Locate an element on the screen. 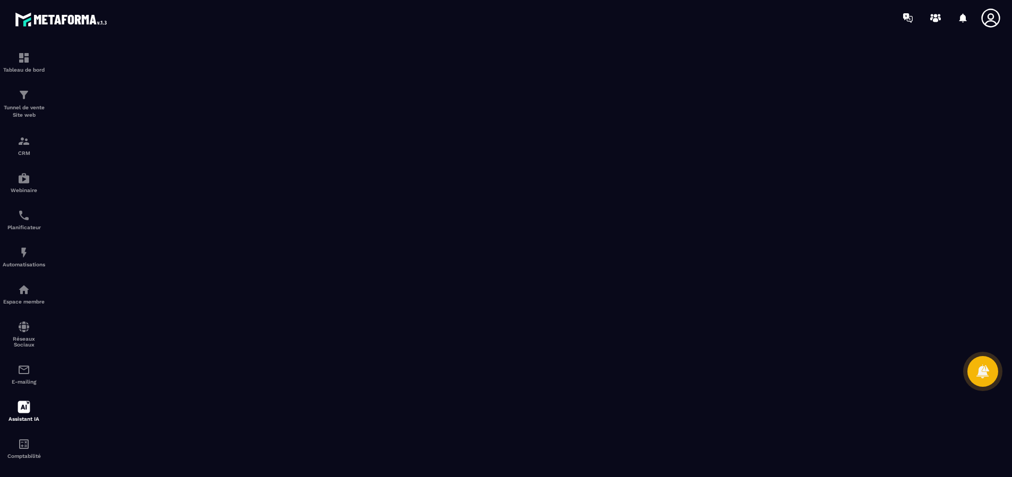 The height and width of the screenshot is (477, 1012). a: formationformationTableau de bord is located at coordinates (24, 62).